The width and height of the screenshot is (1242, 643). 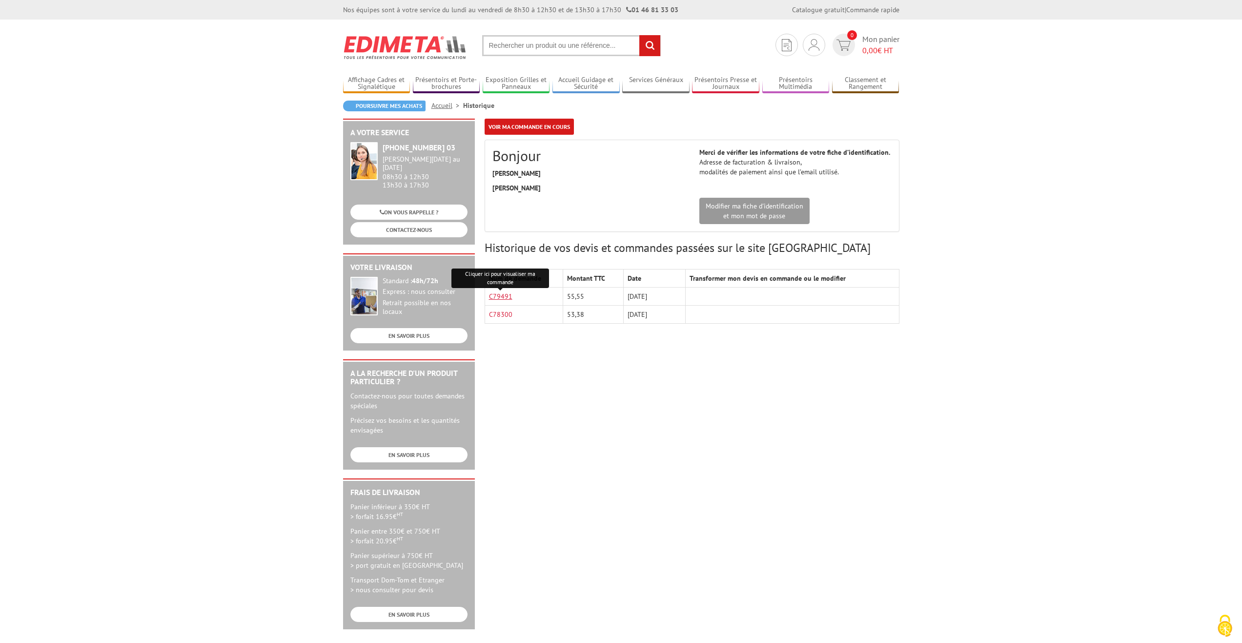 What do you see at coordinates (1225, 626) in the screenshot?
I see `button: Cookies (fenêtre modale)` at bounding box center [1225, 626].